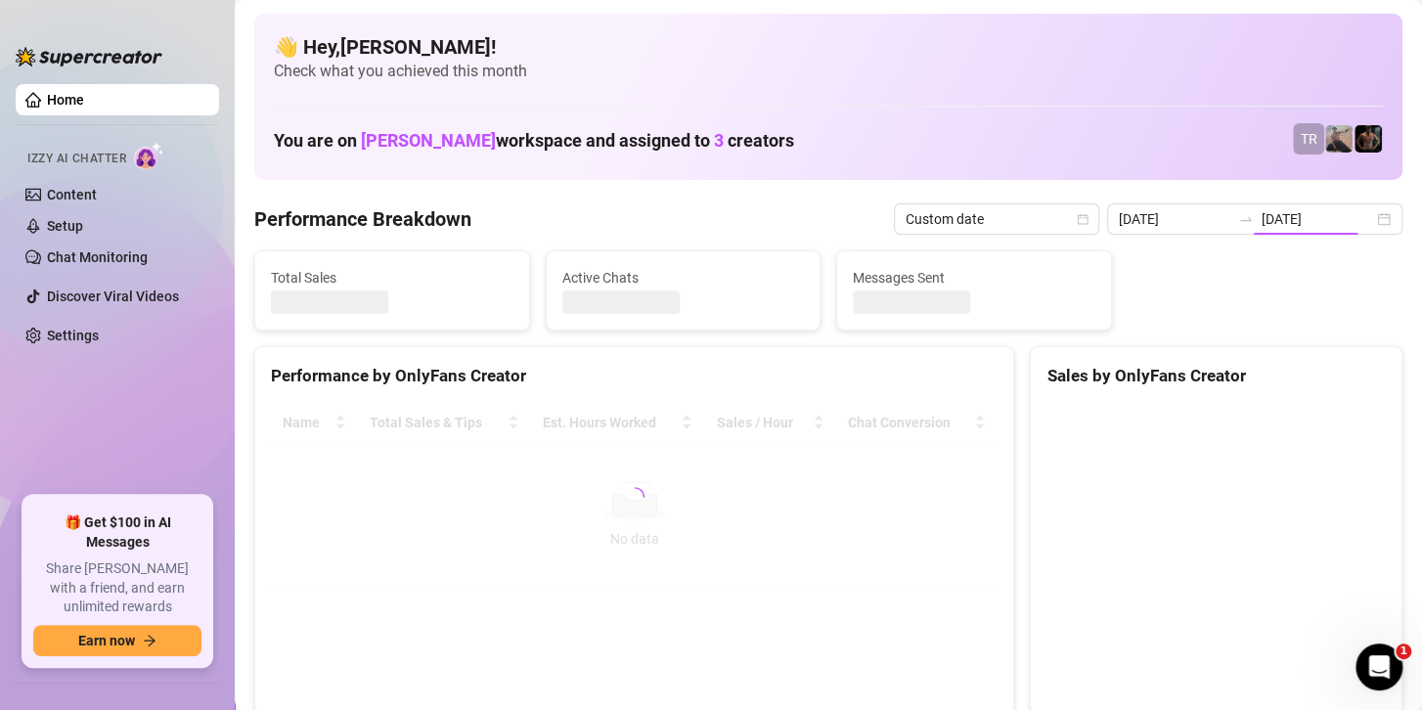 Image resolution: width=1422 pixels, height=710 pixels. What do you see at coordinates (392, 278) in the screenshot?
I see `span: Total Sales` at bounding box center [392, 278].